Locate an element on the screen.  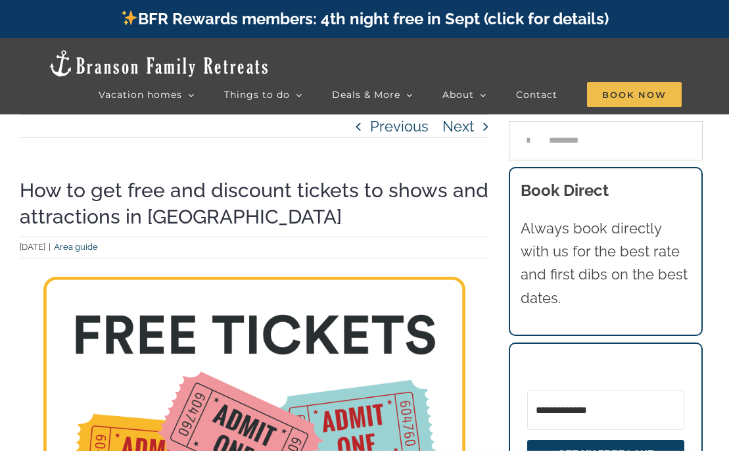
input: Search... is located at coordinates (606, 141).